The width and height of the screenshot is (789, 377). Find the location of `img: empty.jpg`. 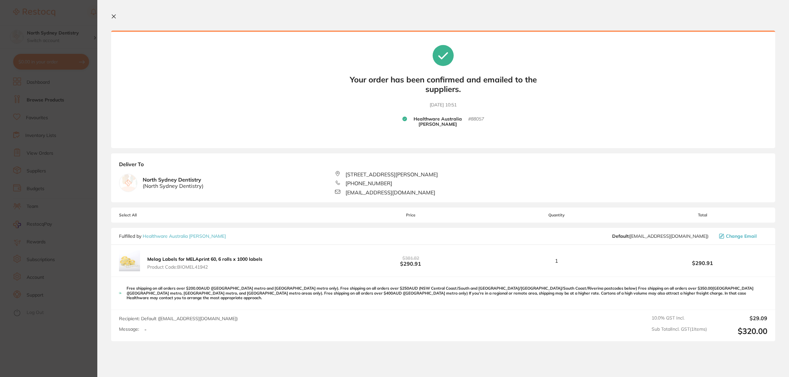

img: empty.jpg is located at coordinates (128, 183).